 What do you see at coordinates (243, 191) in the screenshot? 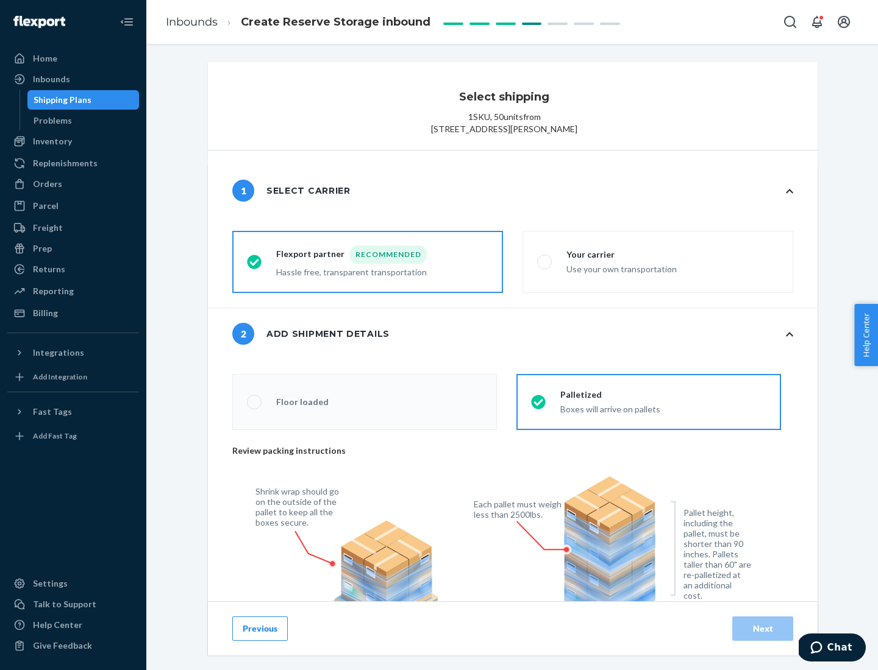
I see `span: 1` at bounding box center [243, 191].